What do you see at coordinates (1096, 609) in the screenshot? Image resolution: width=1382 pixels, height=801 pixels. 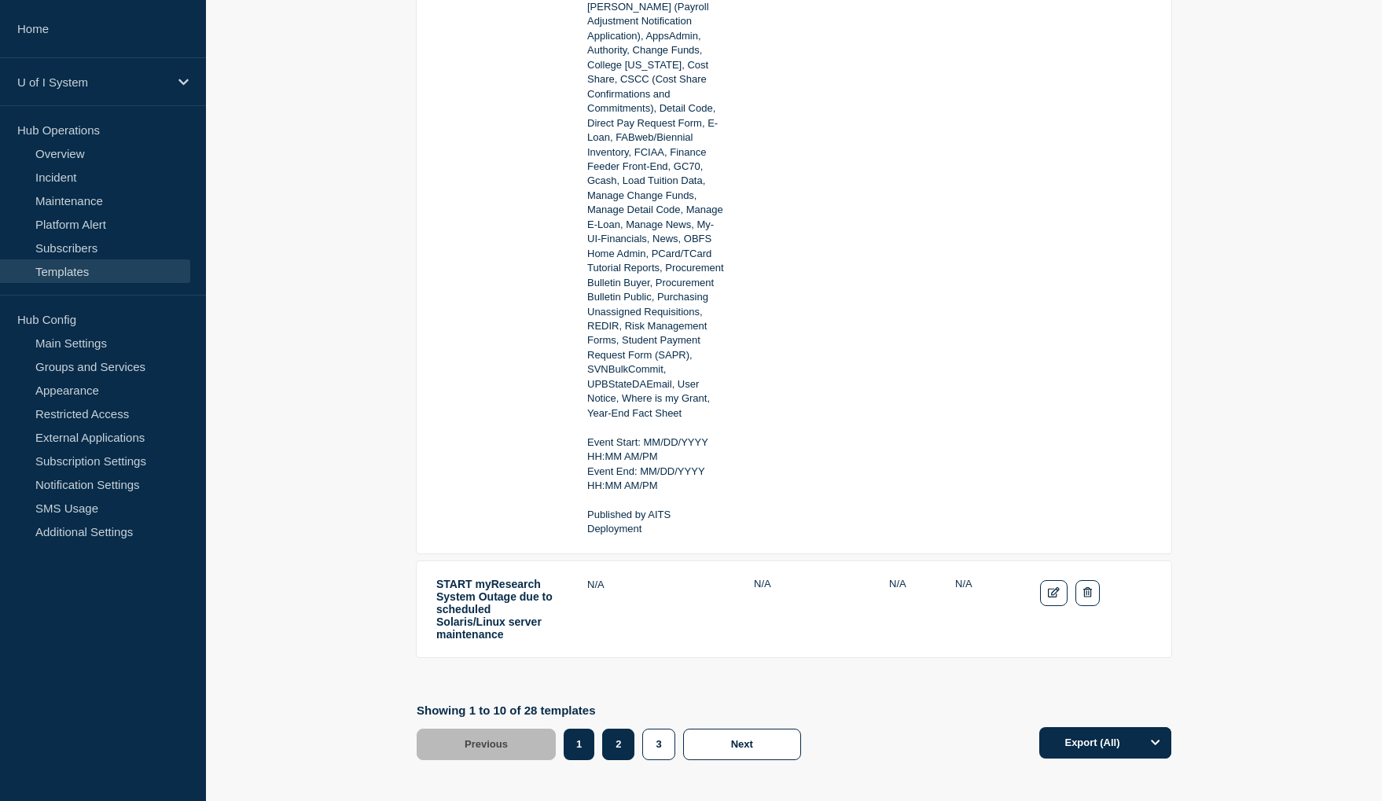 I see `td: Actions: Edit Delete` at bounding box center [1096, 609].